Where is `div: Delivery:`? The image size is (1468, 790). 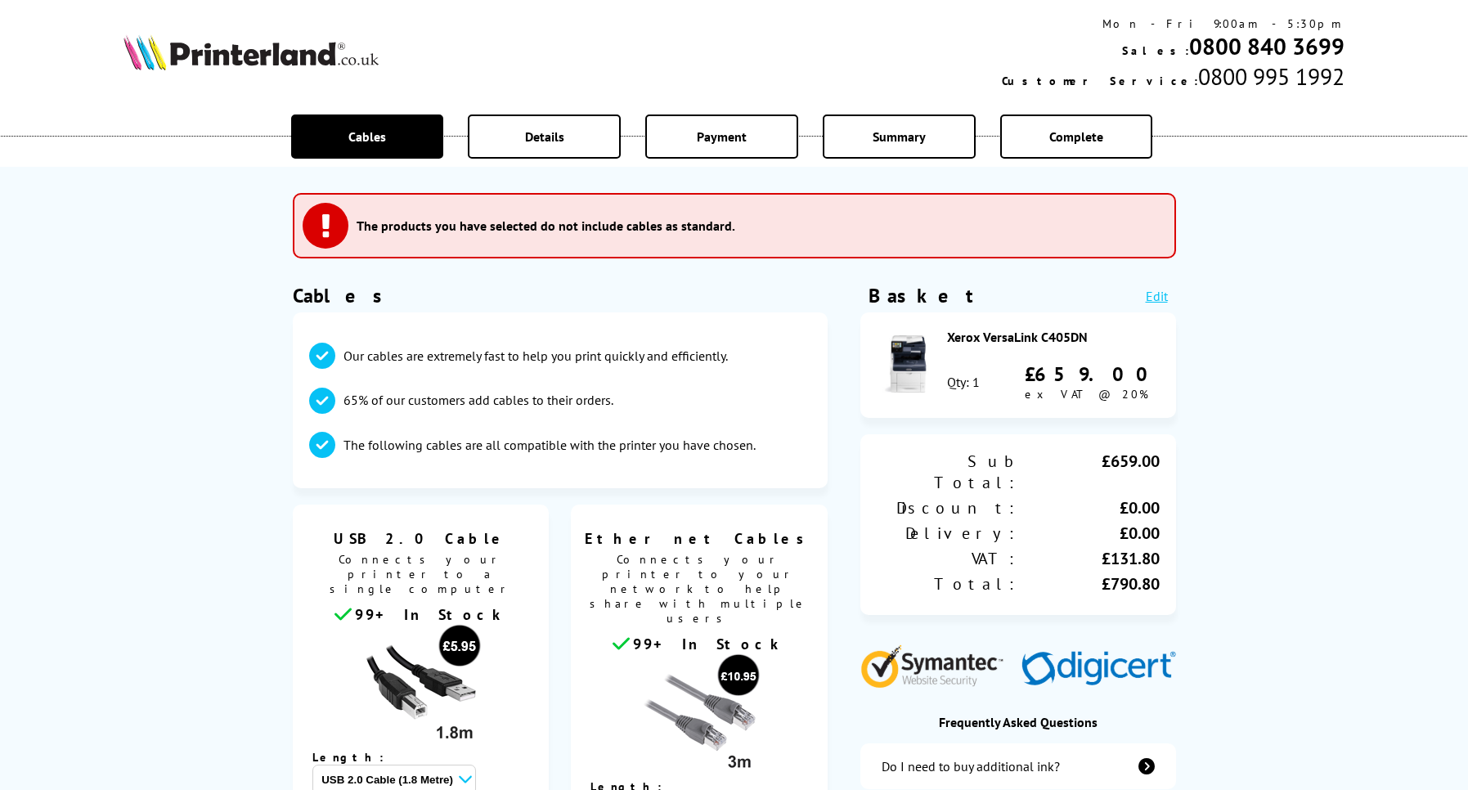
div: Delivery: is located at coordinates (947, 533).